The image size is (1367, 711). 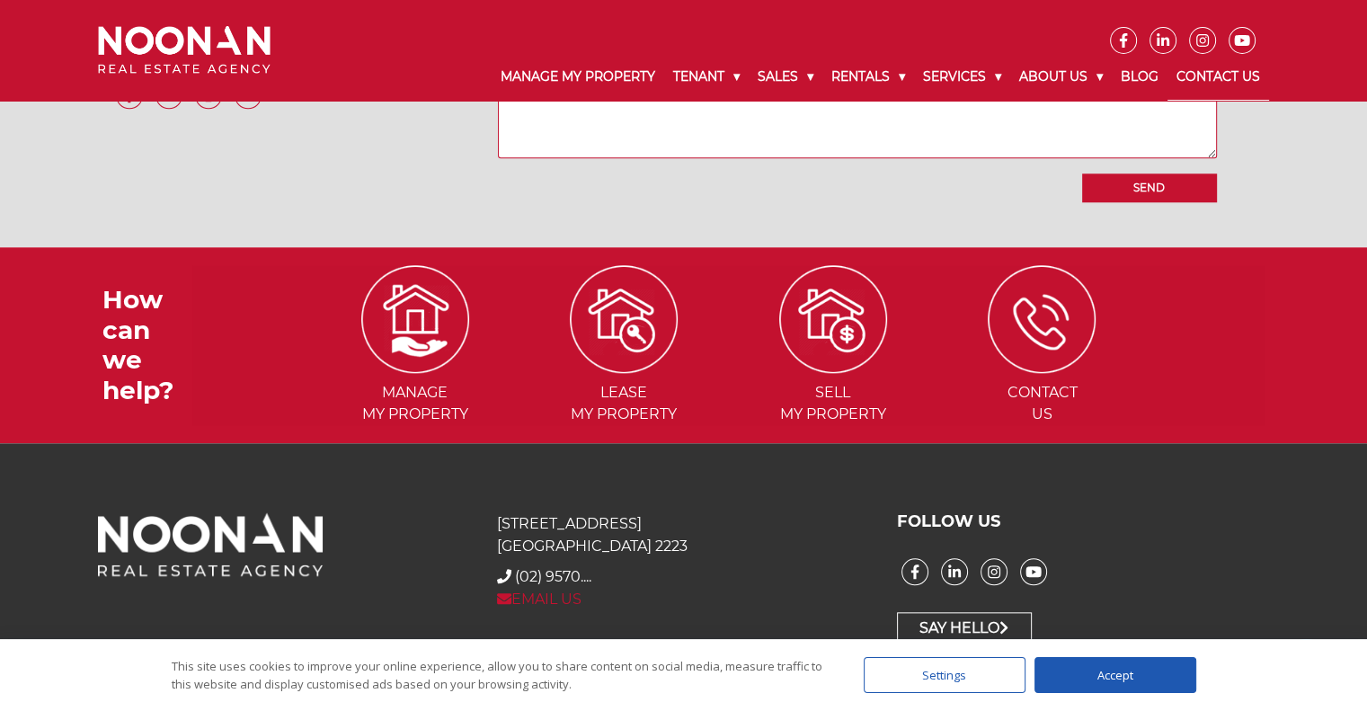 I want to click on a: Sellmy Property, so click(x=833, y=367).